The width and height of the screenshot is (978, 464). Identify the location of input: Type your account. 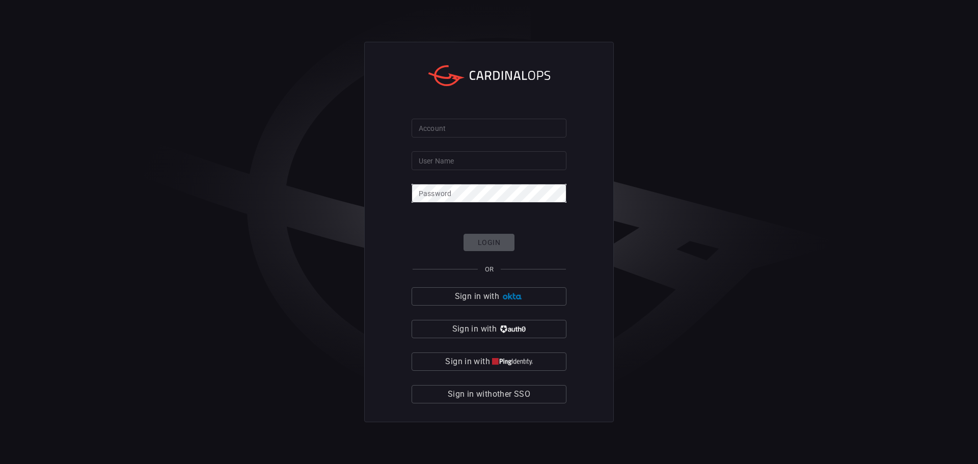
(489, 128).